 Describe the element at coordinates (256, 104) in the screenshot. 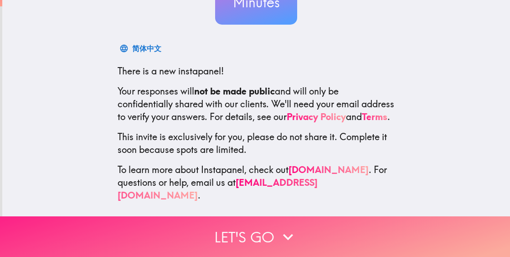

I see `p: Your responses will and will only be confidentially shared with our clients. We'll need your emai...` at that location.